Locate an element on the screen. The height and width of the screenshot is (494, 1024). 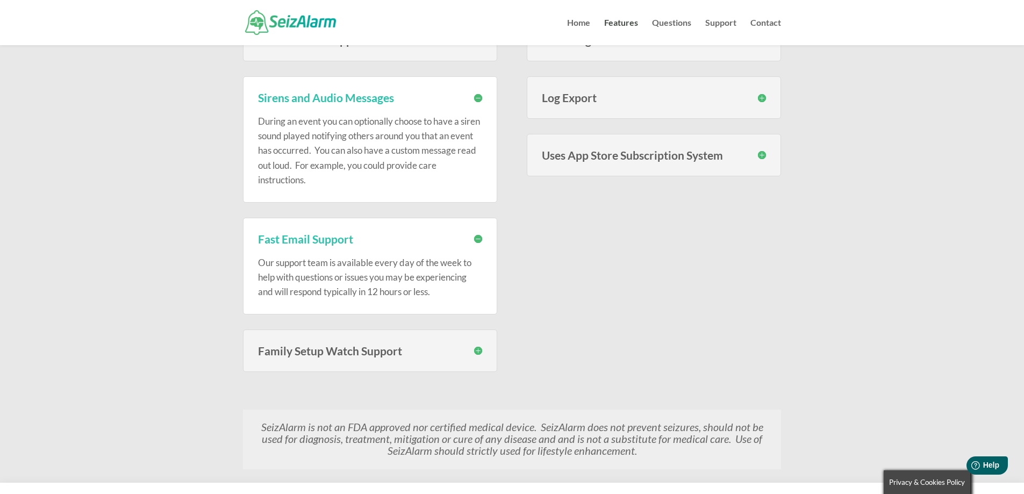
img: SeizAlarm is located at coordinates (290, 22).